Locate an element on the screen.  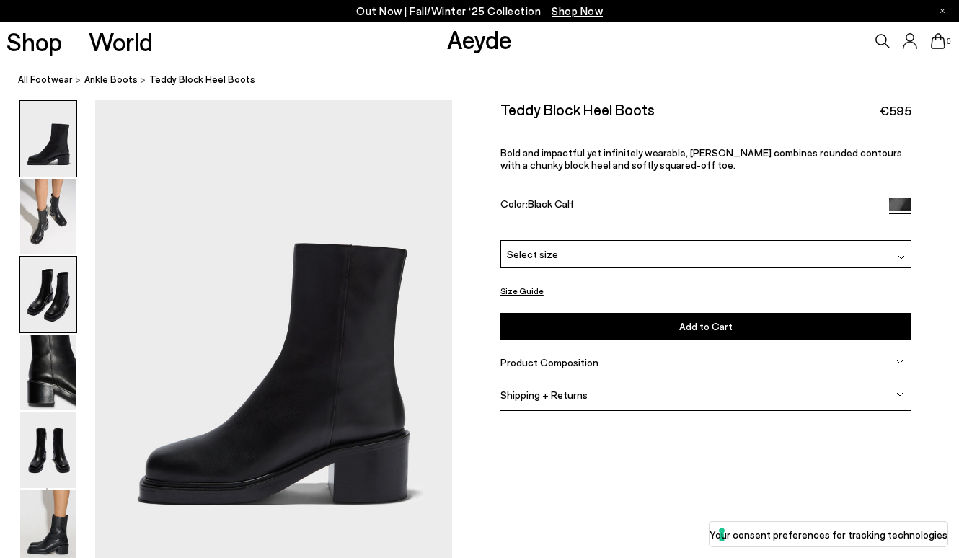
span: ankle boots is located at coordinates (111, 79).